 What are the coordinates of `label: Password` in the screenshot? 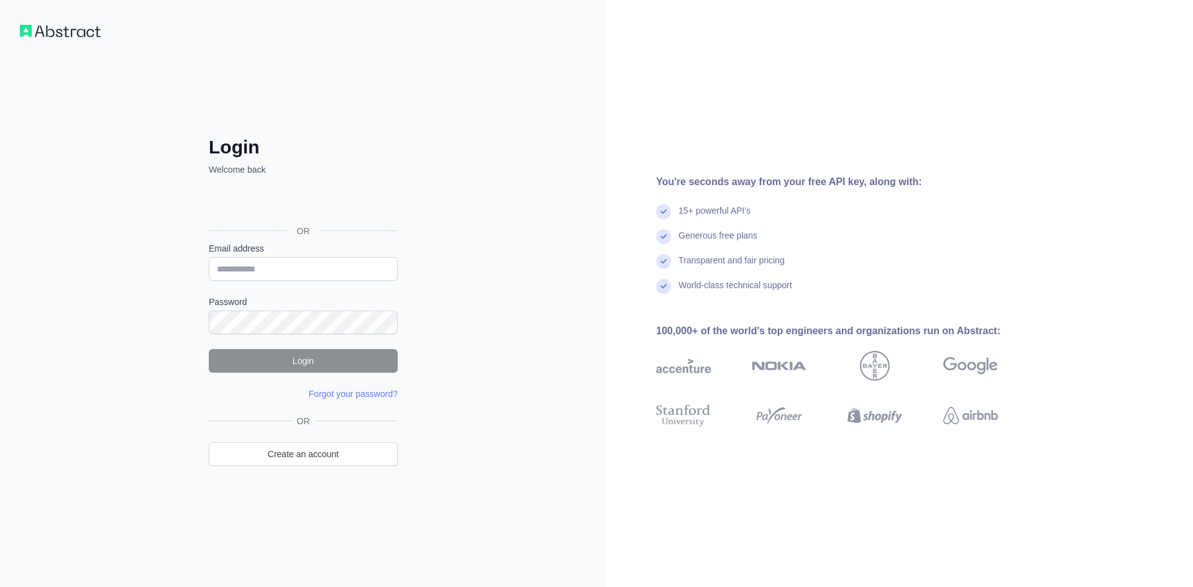 It's located at (303, 302).